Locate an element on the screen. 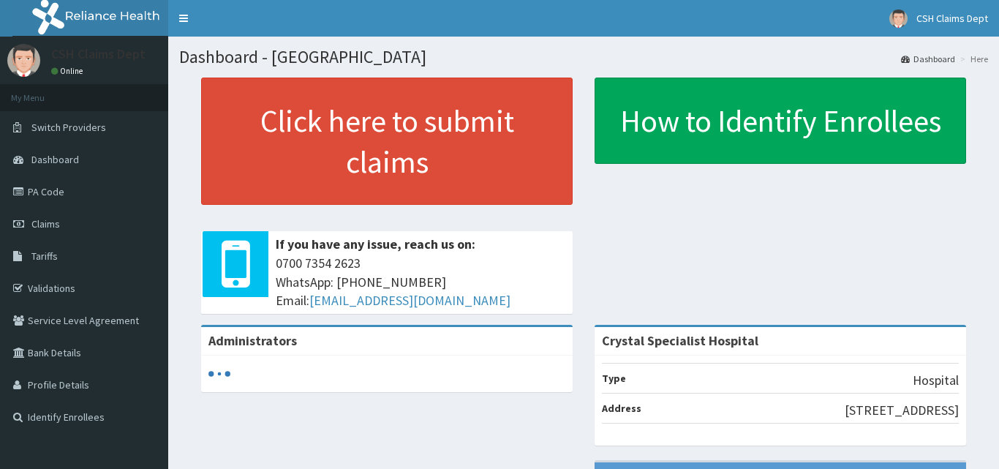 The height and width of the screenshot is (469, 999). b: If you have any issue, reach us on: is located at coordinates (375, 244).